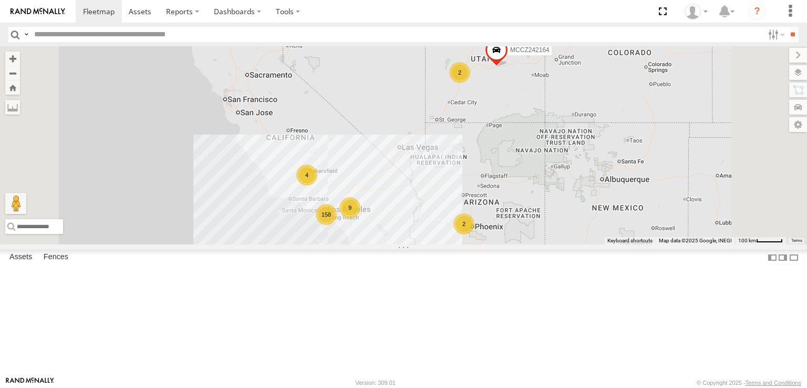 This screenshot has width=807, height=388. What do you see at coordinates (530, 50) in the screenshot?
I see `span: MCCZ242164` at bounding box center [530, 50].